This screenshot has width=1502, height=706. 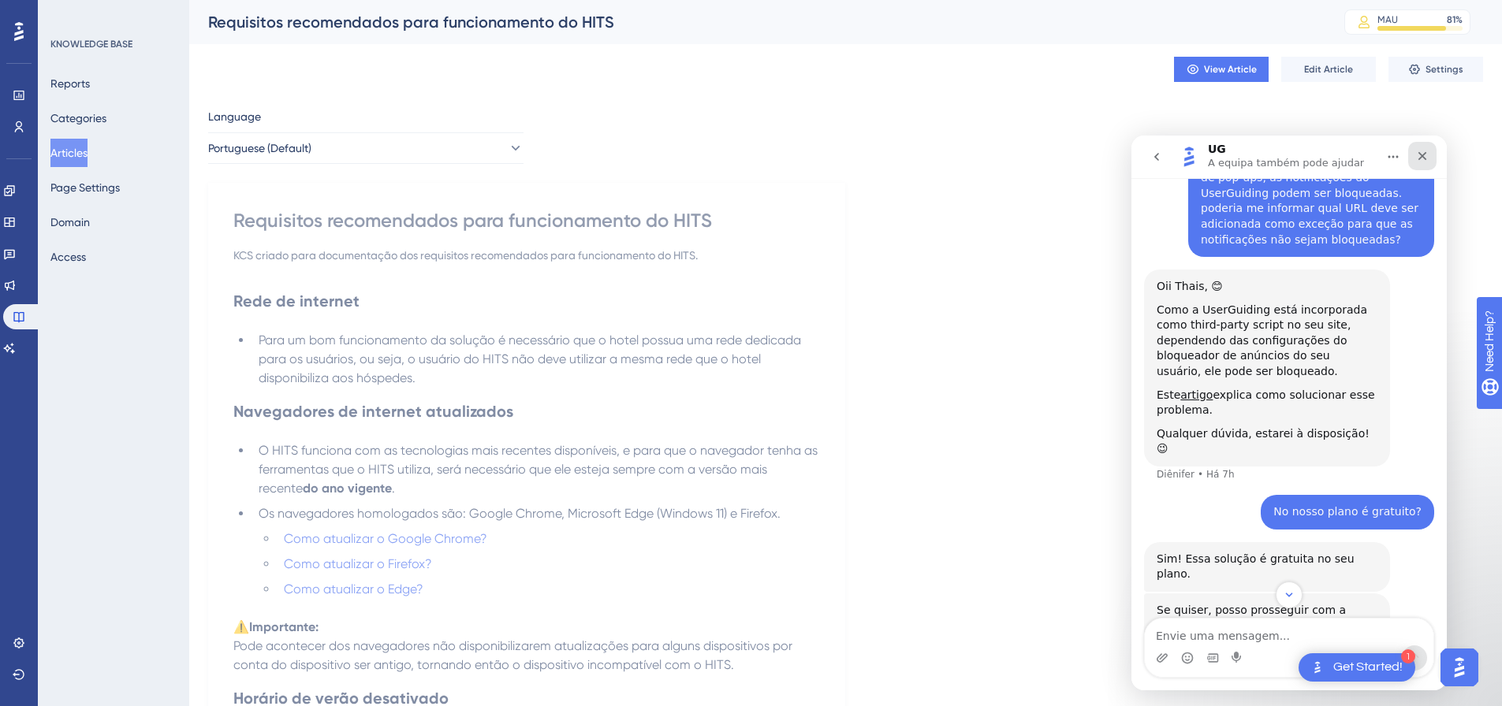 I want to click on button: Scroll to bottom, so click(x=158, y=460).